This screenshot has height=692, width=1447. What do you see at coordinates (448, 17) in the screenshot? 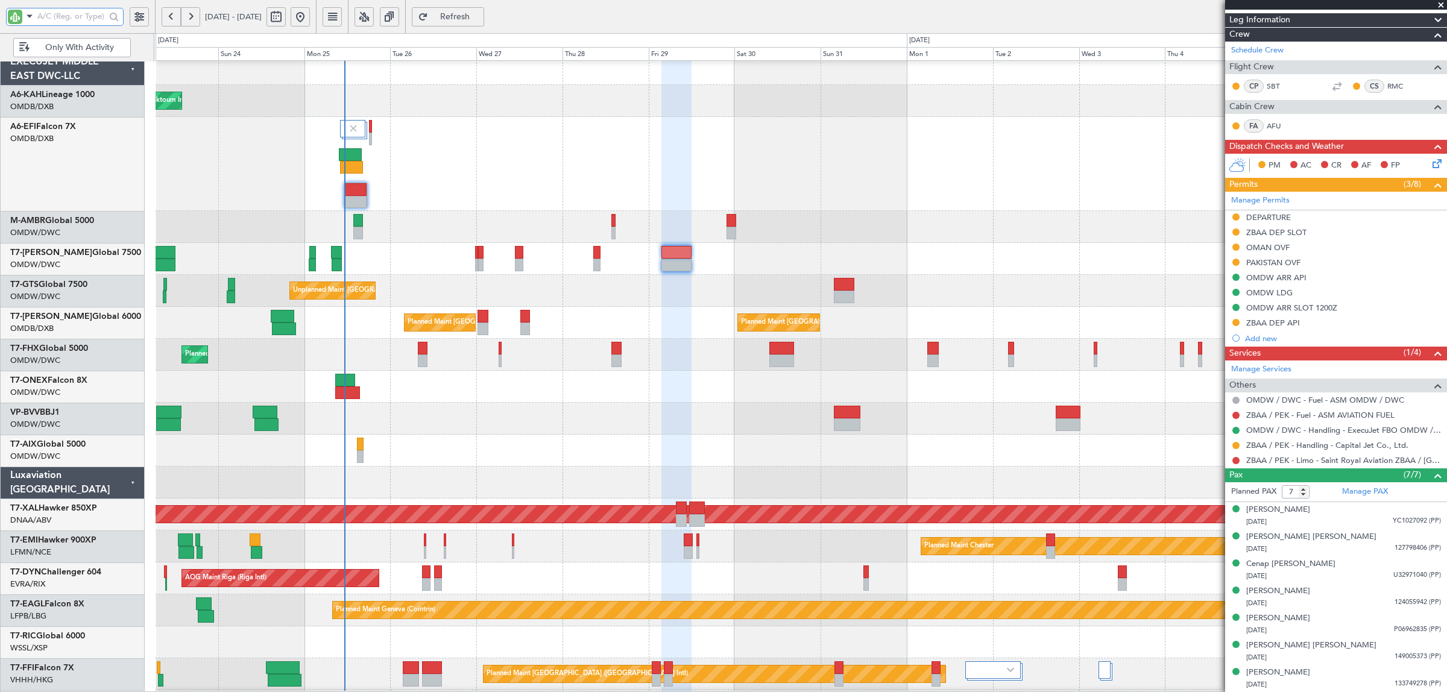
I see `button: Refresh` at bounding box center [448, 17].